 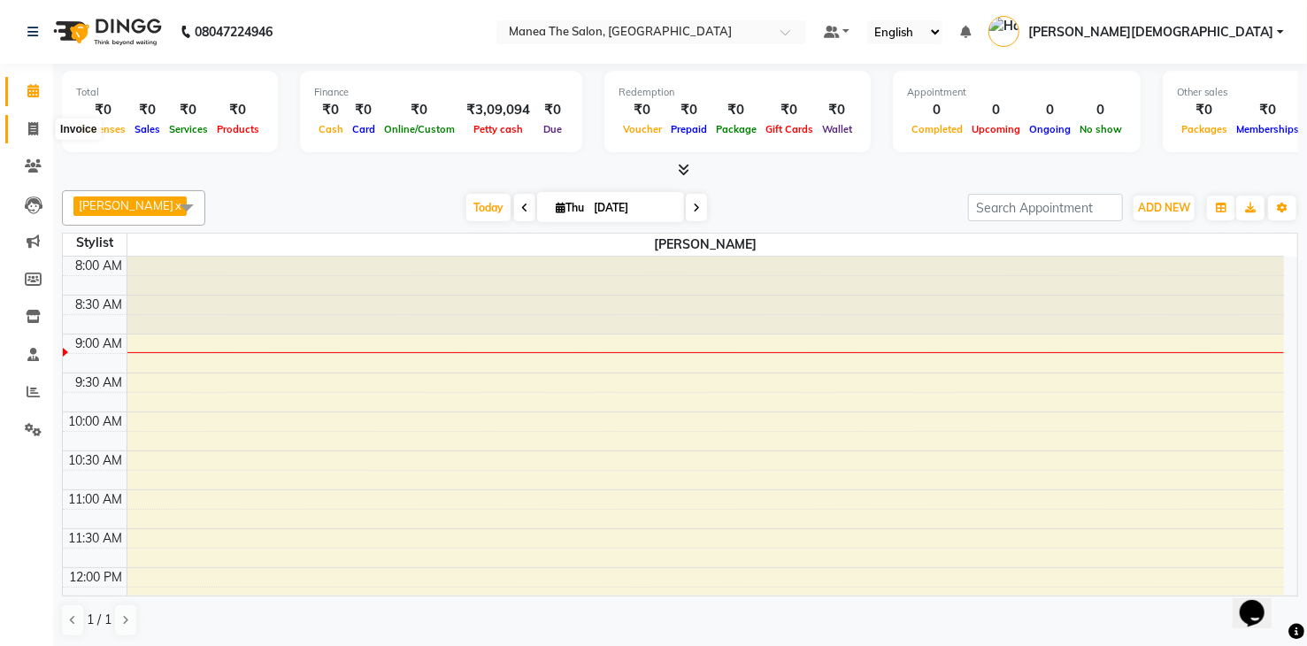 I want to click on span: Prepaid, so click(x=688, y=129).